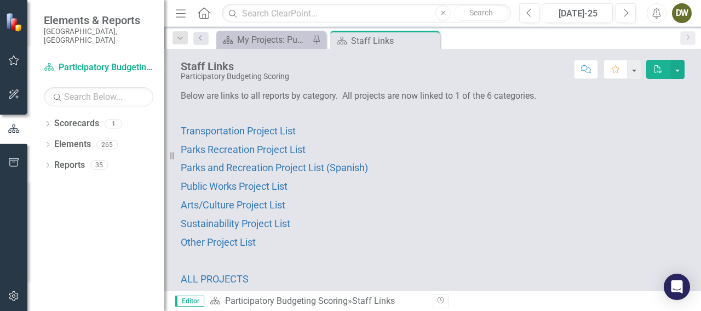 This screenshot has width=701, height=311. I want to click on a: Arts/Culture Project List, so click(233, 205).